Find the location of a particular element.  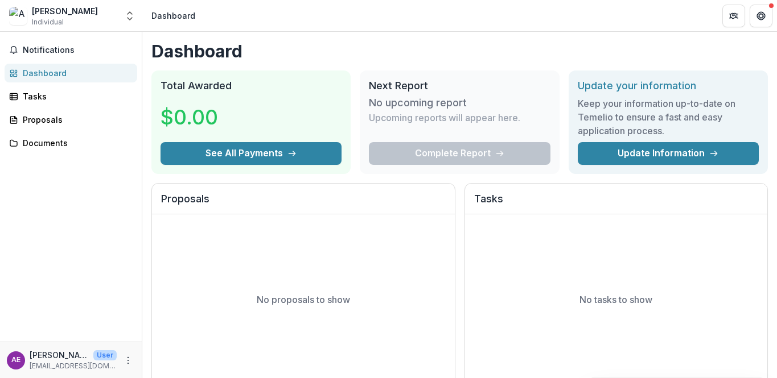

button: Partners is located at coordinates (734, 16).